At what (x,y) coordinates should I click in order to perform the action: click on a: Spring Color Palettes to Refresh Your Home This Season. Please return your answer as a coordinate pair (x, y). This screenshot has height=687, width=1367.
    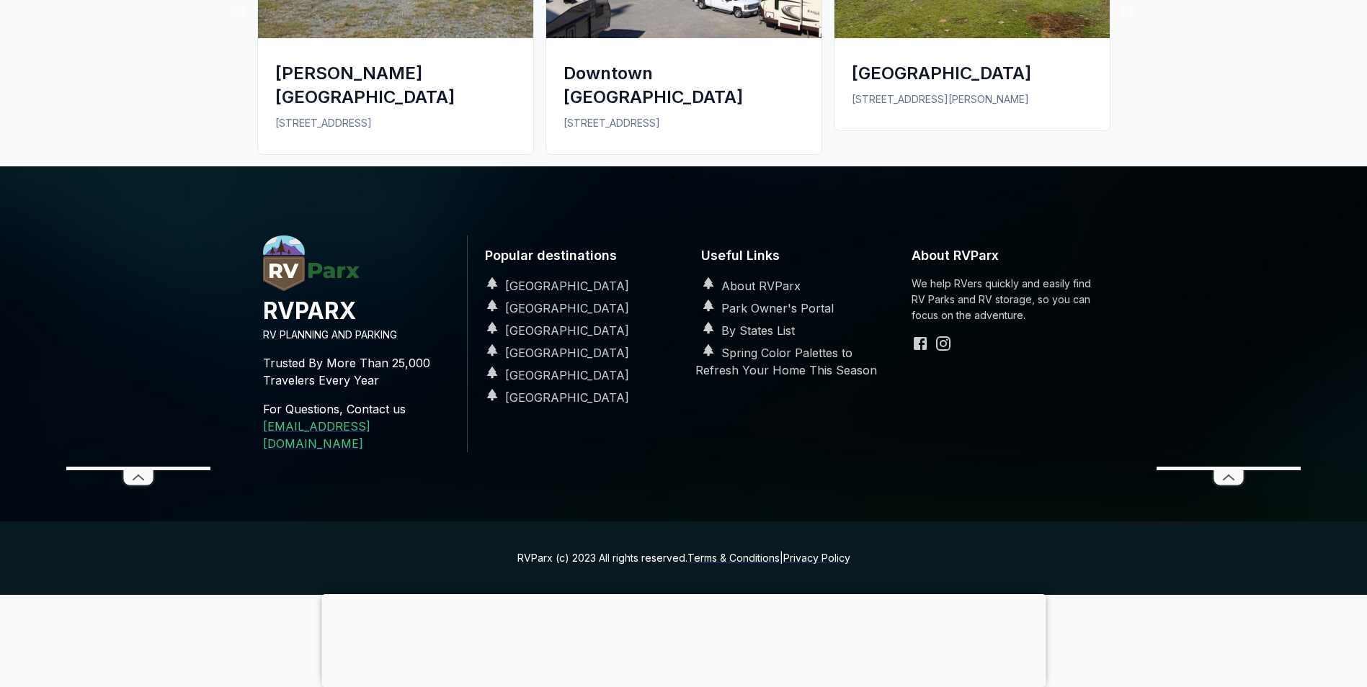
    Looking at the image, I should click on (786, 362).